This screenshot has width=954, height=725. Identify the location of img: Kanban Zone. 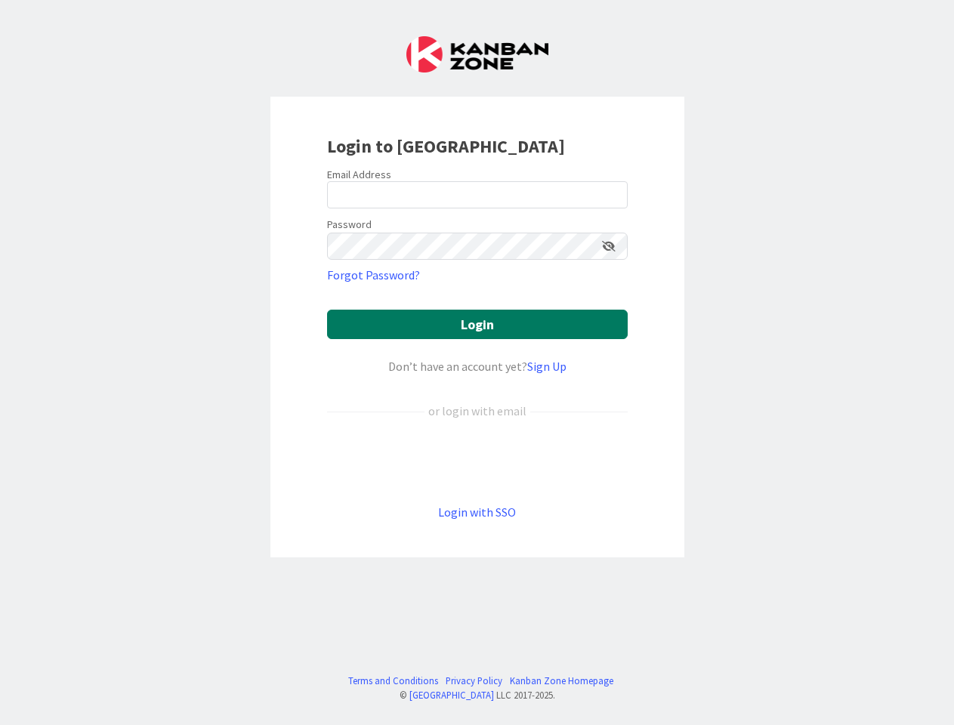
(477, 54).